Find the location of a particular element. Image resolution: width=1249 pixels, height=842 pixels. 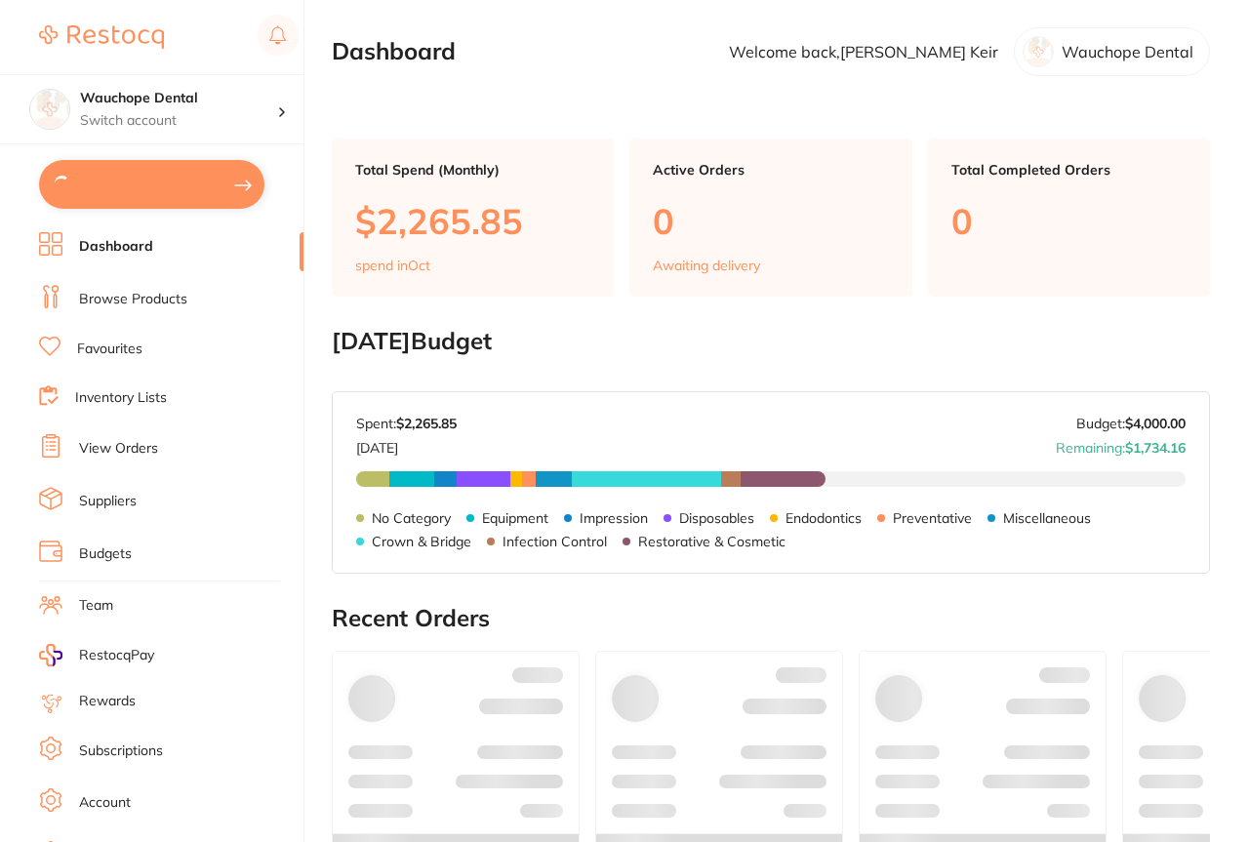

p: Equipment is located at coordinates (515, 518).